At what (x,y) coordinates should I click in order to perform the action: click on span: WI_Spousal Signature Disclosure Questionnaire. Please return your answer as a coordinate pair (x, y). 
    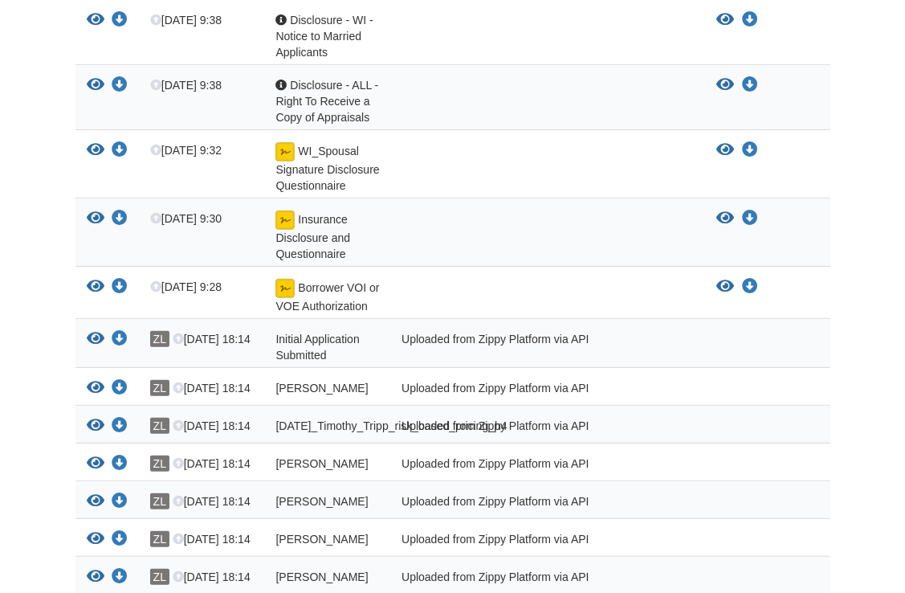
    Looking at the image, I should click on (327, 168).